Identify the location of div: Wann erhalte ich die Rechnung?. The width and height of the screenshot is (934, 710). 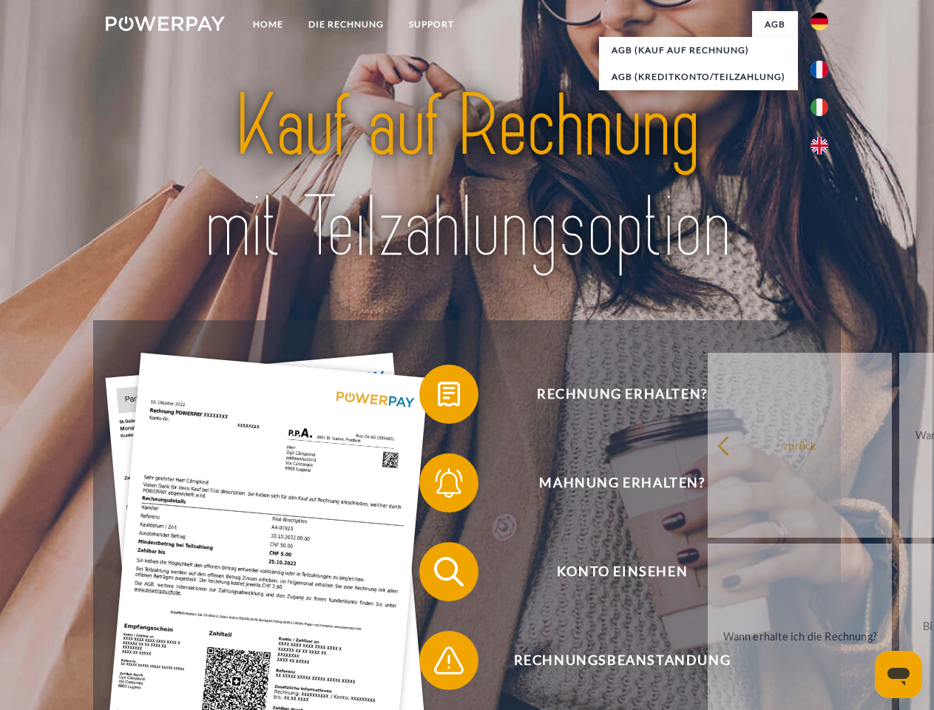
(800, 636).